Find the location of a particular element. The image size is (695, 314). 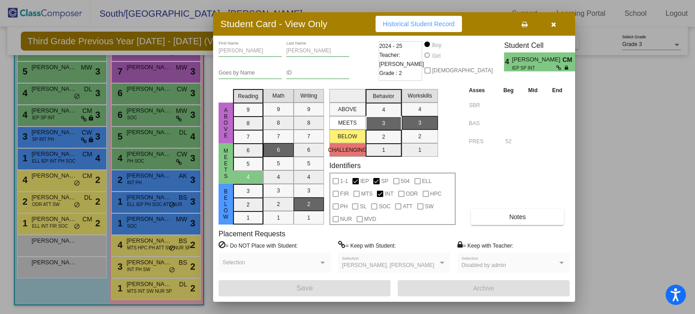

label: Identifiers is located at coordinates (345, 166).